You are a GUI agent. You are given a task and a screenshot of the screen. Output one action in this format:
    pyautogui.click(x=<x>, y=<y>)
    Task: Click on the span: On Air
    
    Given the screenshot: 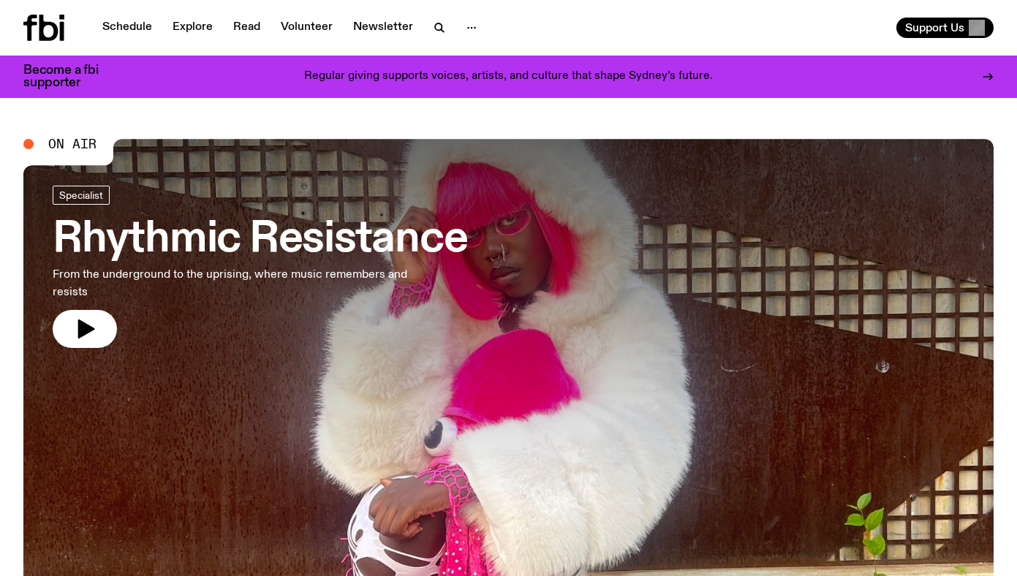 What is the action you would take?
    pyautogui.click(x=72, y=144)
    